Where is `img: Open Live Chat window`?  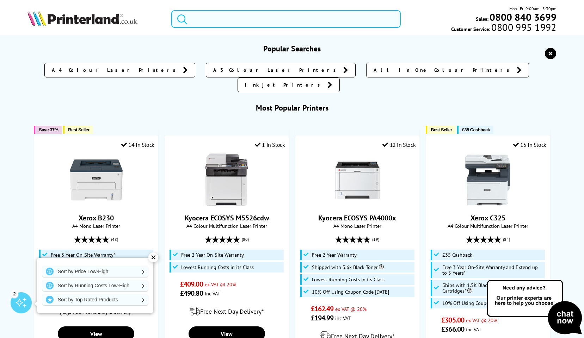
img: Open Live Chat window is located at coordinates (534, 308).